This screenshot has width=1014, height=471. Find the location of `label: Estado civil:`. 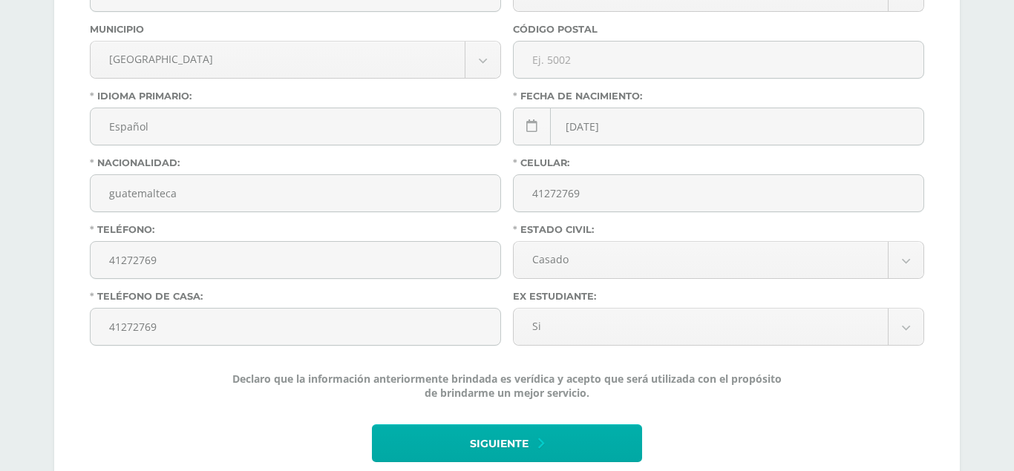

label: Estado civil: is located at coordinates (719, 229).